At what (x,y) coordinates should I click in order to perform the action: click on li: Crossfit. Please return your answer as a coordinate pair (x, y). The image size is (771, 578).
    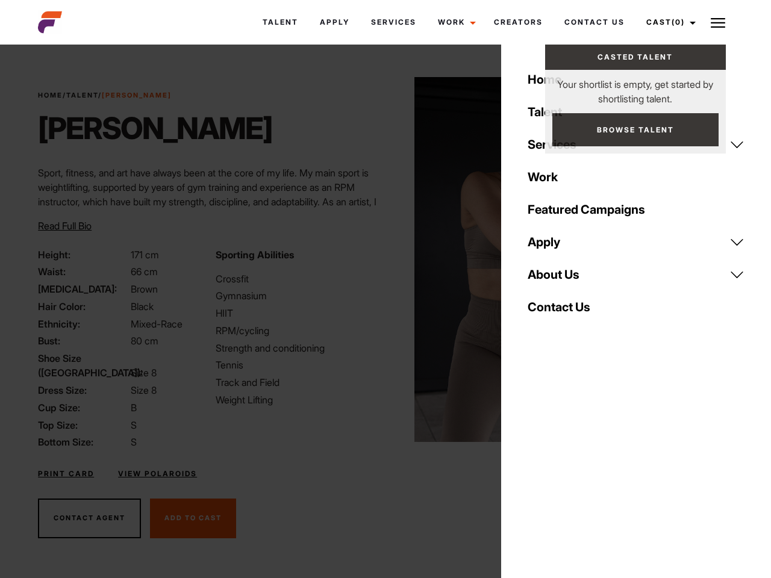
    Looking at the image, I should click on (297, 279).